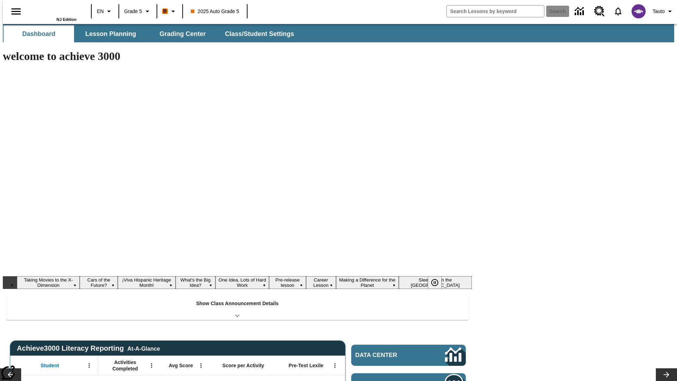 This screenshot has width=677, height=381. Describe the element at coordinates (495, 11) in the screenshot. I see `input: search field` at that location.